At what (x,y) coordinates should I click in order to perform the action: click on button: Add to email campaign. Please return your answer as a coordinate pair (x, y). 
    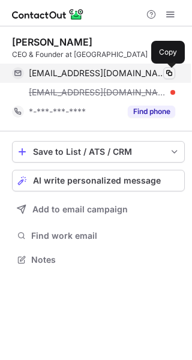
    Looking at the image, I should click on (98, 209).